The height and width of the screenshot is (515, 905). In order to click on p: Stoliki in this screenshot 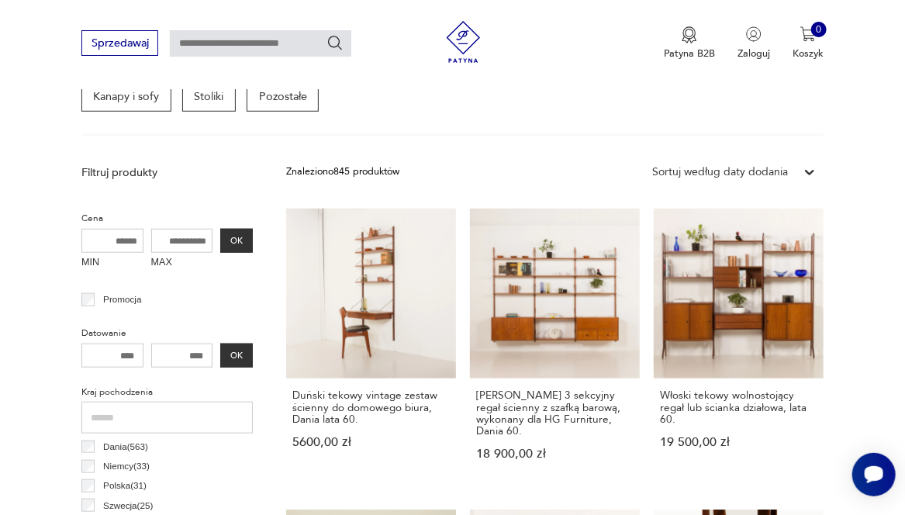, I will do `click(209, 97)`.